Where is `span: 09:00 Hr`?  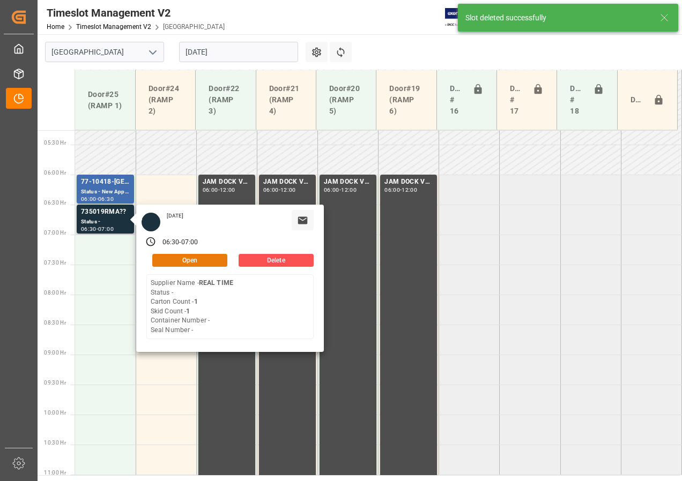
span: 09:00 Hr is located at coordinates (55, 353).